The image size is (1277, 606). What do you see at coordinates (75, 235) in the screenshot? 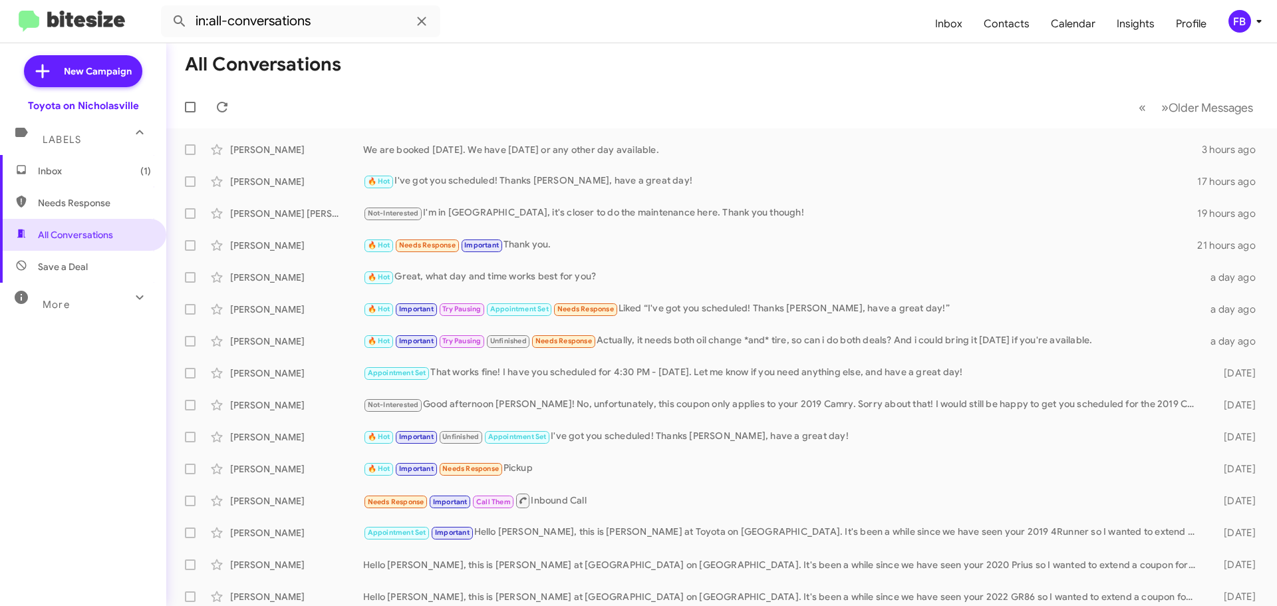
I see `span: All Conversations` at bounding box center [75, 235].